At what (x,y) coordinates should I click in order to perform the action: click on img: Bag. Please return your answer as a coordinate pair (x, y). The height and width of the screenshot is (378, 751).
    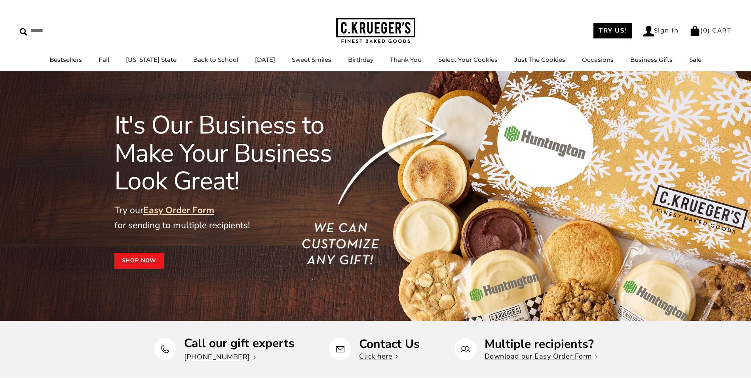
    Looking at the image, I should click on (695, 31).